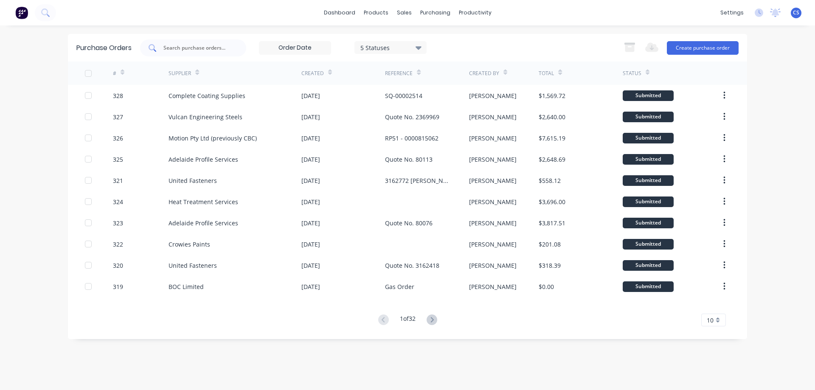  I want to click on div: 320, so click(118, 265).